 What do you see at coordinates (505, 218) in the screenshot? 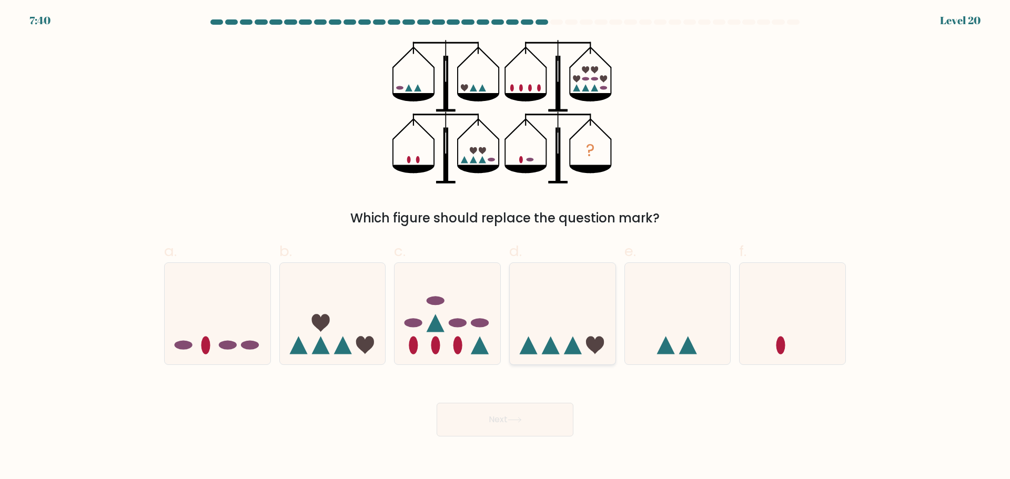
I see `div: Which figure should replace the question mark?` at bounding box center [505, 218].